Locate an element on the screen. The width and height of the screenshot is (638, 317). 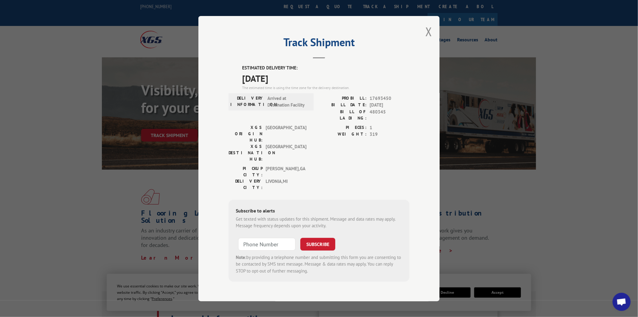
div: Open chat is located at coordinates (622, 302).